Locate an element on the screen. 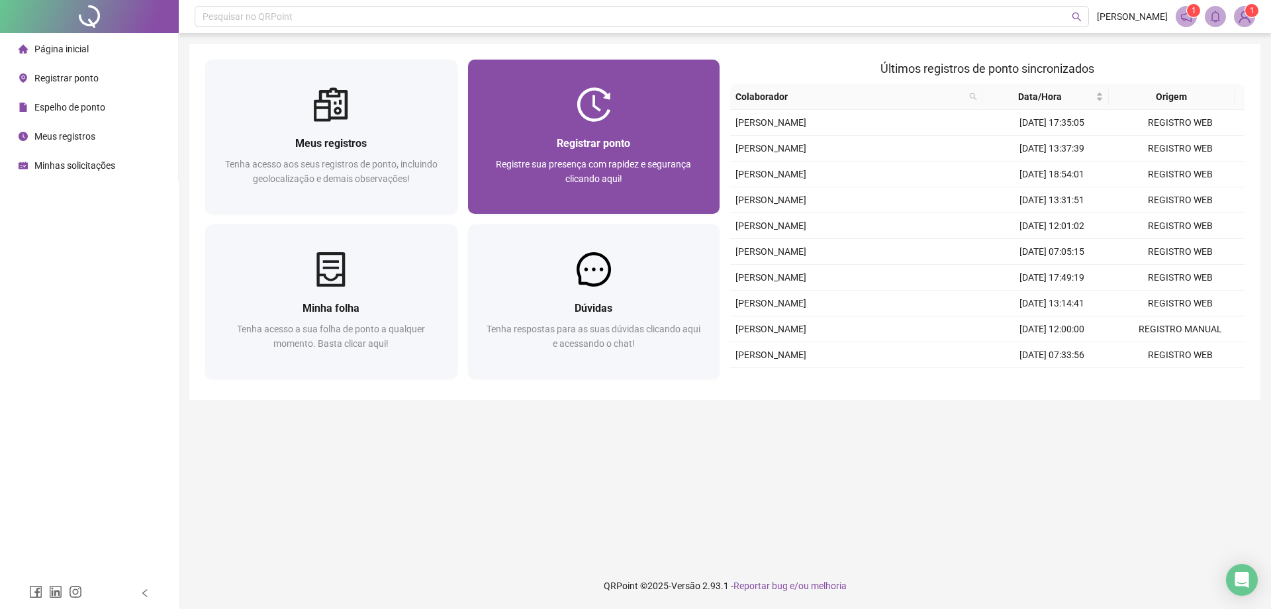  span: home is located at coordinates (23, 49).